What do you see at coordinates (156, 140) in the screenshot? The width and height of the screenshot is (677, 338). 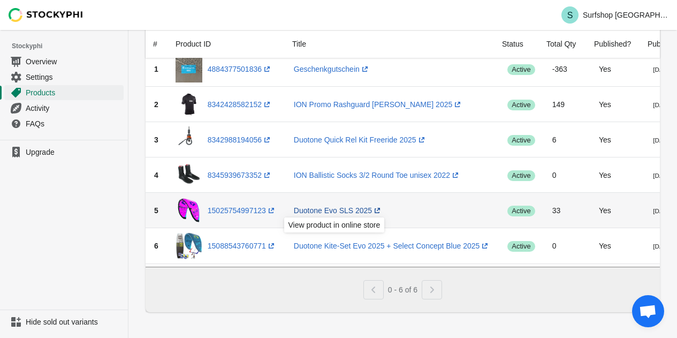 I see `span: 3` at bounding box center [156, 140].